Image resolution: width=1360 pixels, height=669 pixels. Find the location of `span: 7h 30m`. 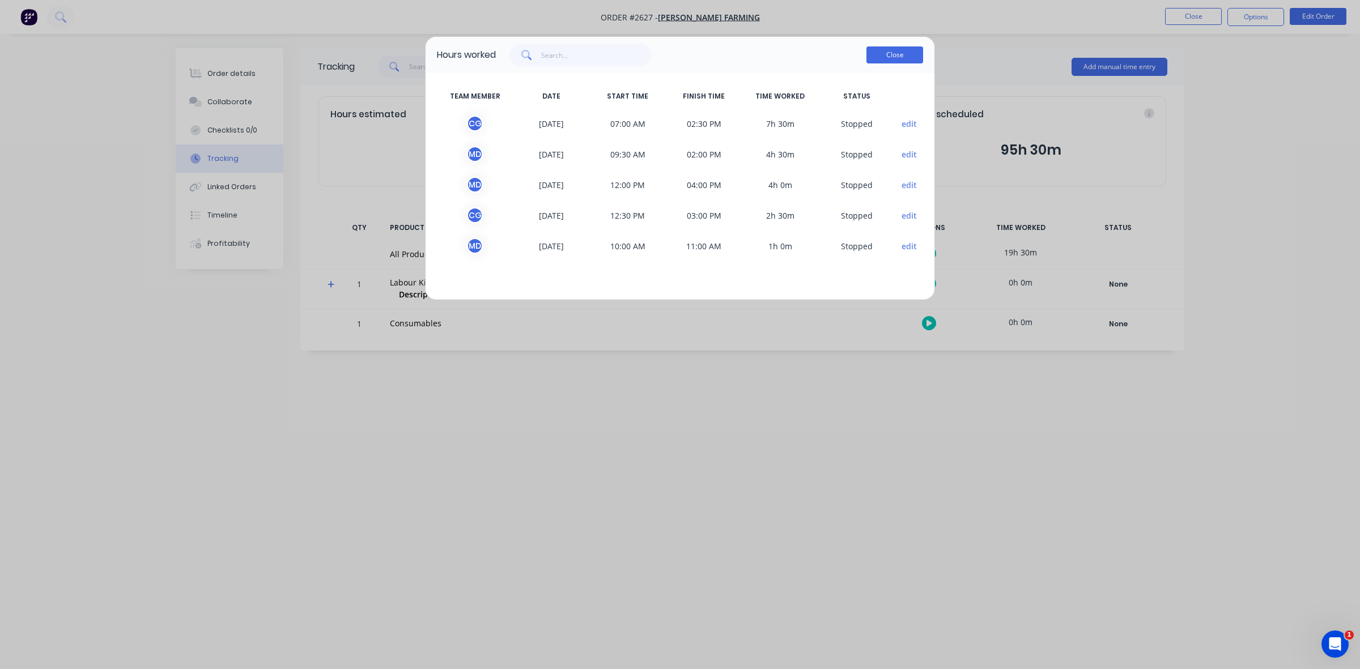

span: 7h 30m is located at coordinates (780, 124).